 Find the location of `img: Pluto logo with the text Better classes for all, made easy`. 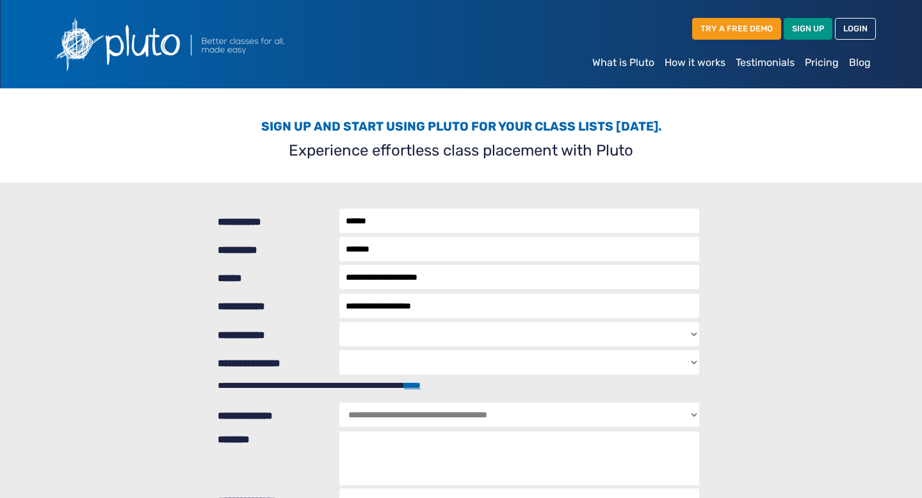

img: Pluto logo with the text Better classes for all, made easy is located at coordinates (200, 44).